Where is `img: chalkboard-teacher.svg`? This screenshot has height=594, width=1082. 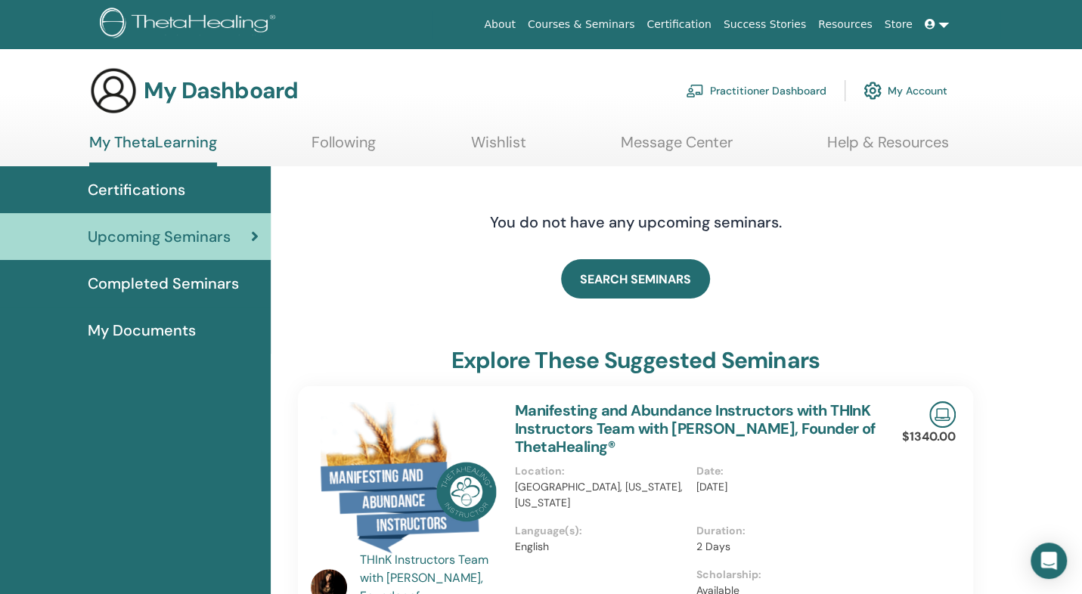 img: chalkboard-teacher.svg is located at coordinates (695, 91).